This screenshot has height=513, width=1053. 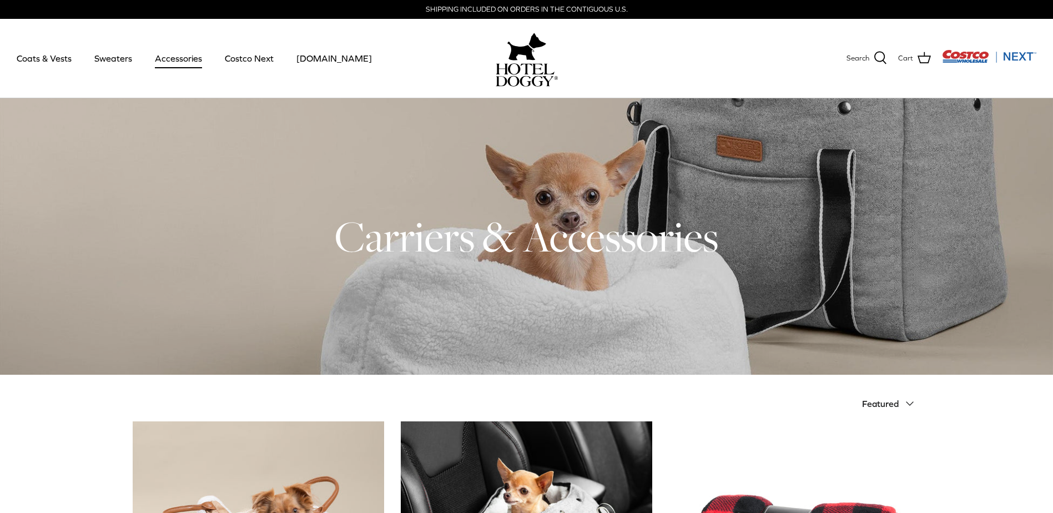 What do you see at coordinates (905, 58) in the screenshot?
I see `span: Cart` at bounding box center [905, 58].